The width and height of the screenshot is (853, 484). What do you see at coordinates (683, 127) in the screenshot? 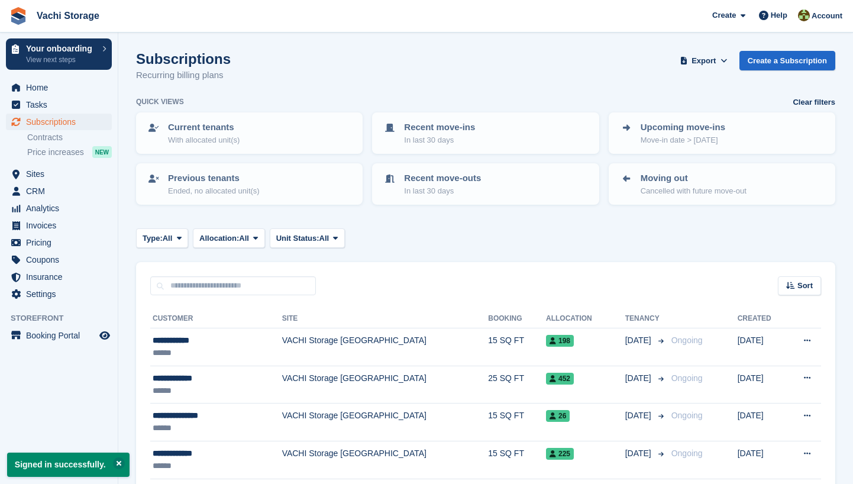
I see `p: Upcoming move-ins` at bounding box center [683, 127].